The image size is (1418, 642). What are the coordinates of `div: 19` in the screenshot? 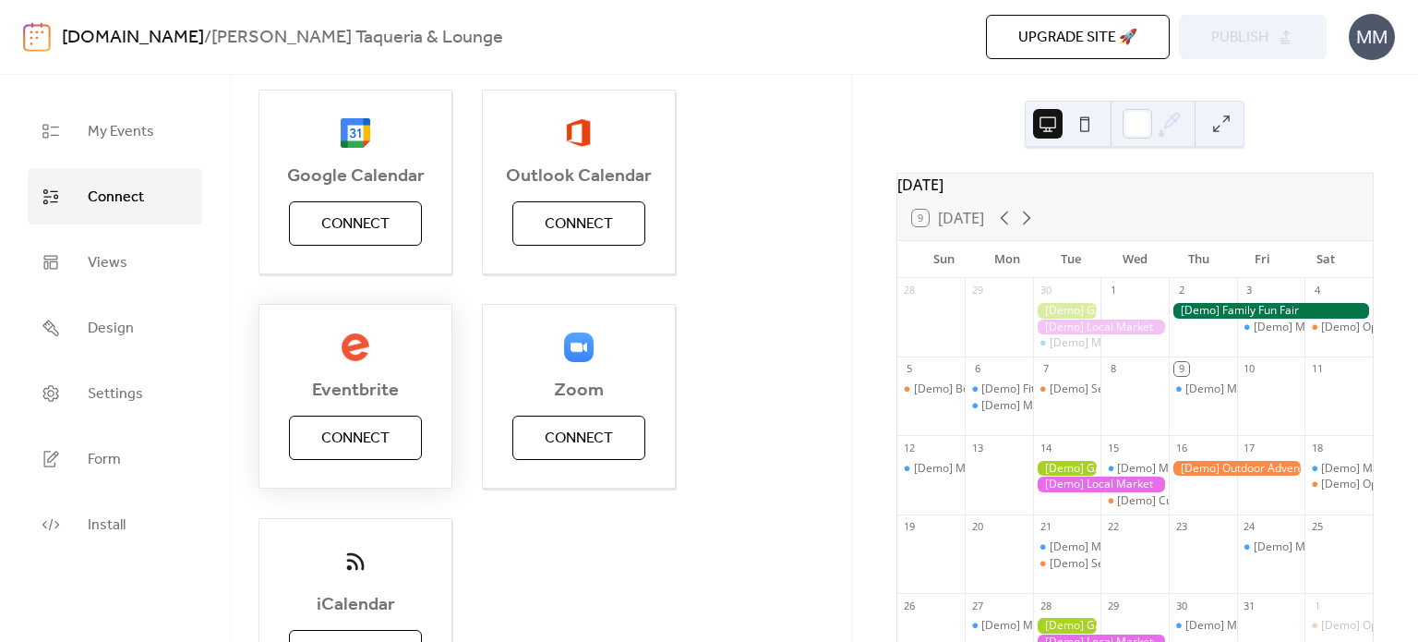 It's located at (910, 526).